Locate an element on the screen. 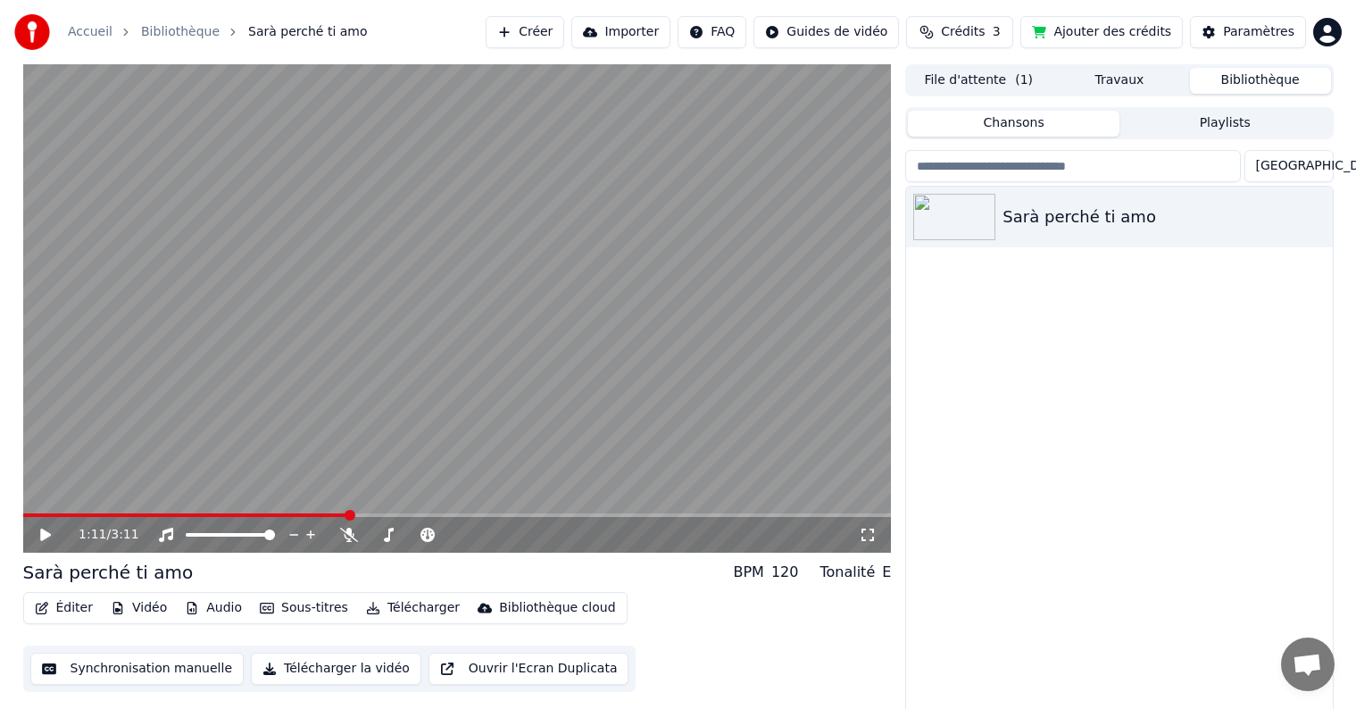 This screenshot has width=1356, height=709. button: Vidéo is located at coordinates (138, 608).